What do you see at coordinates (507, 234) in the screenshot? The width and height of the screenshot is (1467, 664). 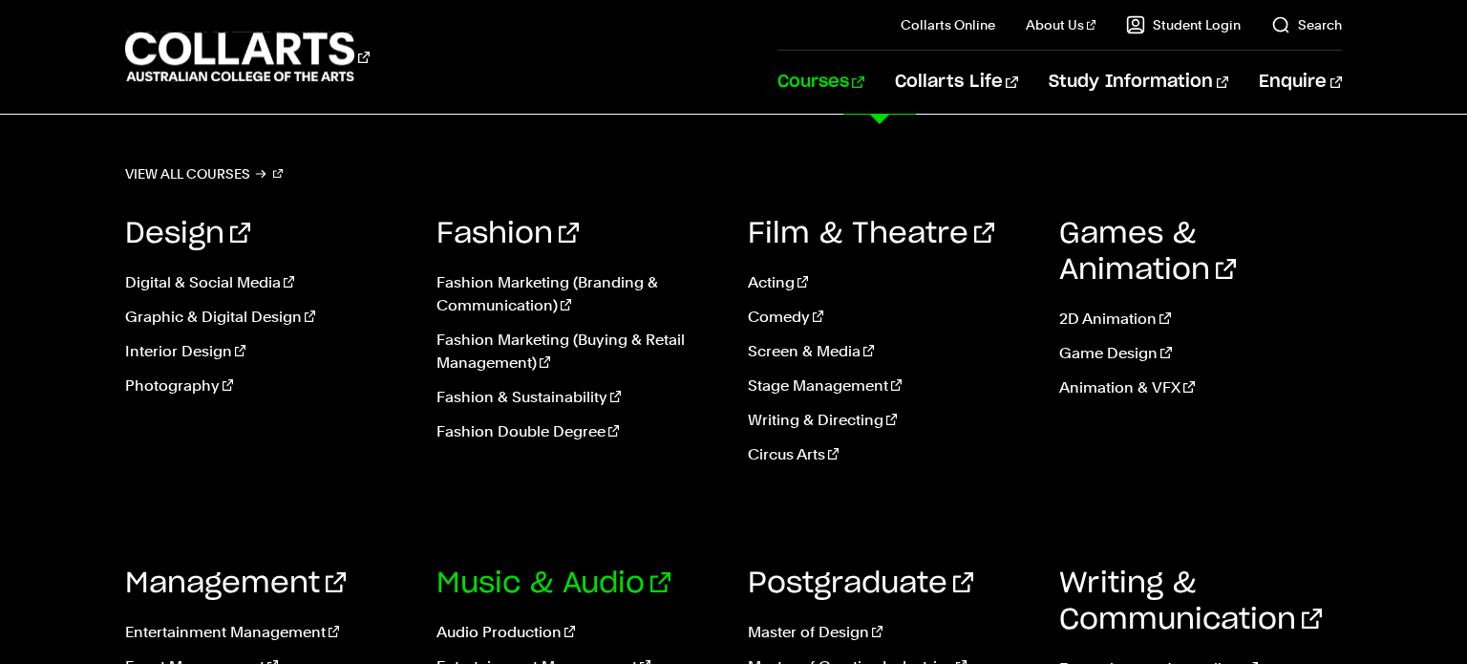 I see `a: Fashion` at bounding box center [507, 234].